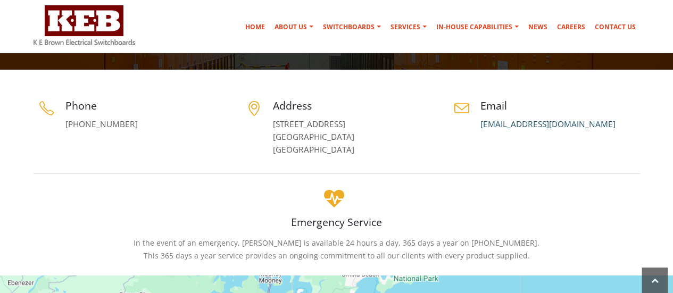 The width and height of the screenshot is (673, 293). What do you see at coordinates (615, 27) in the screenshot?
I see `a: Contact Us` at bounding box center [615, 27].